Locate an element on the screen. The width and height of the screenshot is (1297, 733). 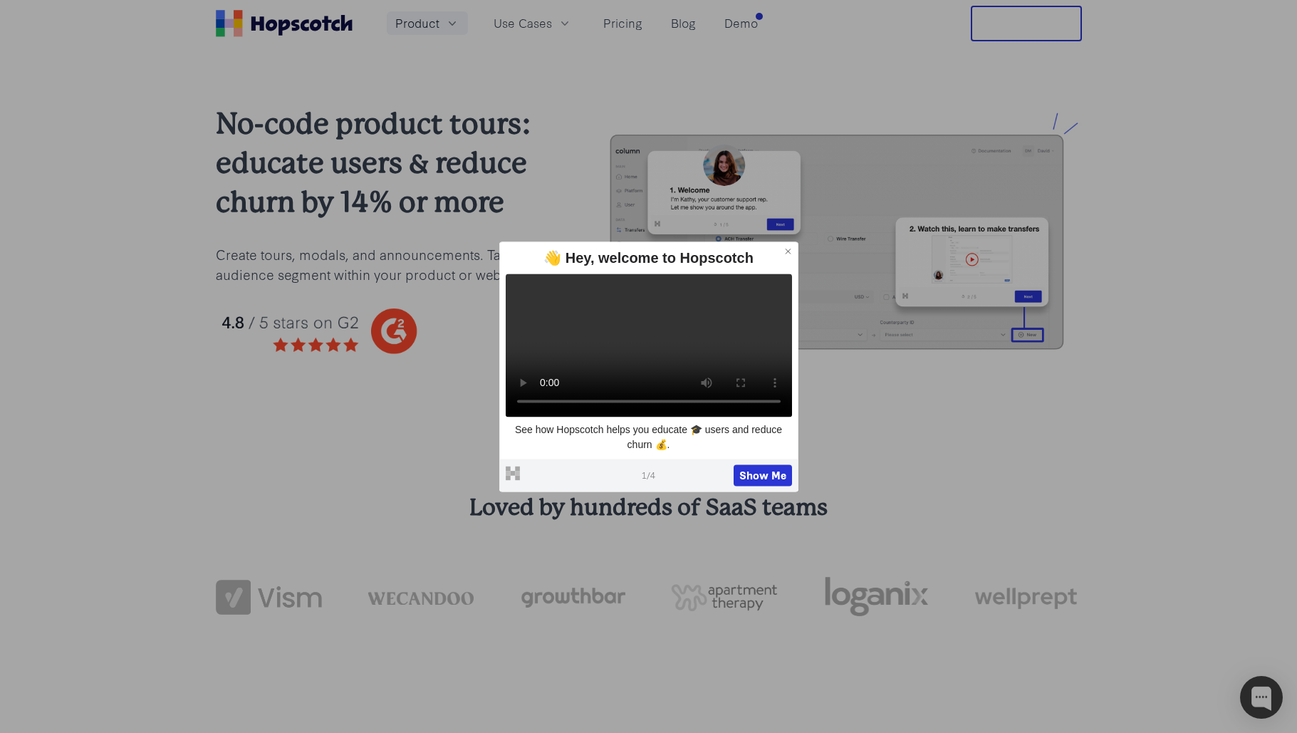
img: wecandoo-logo is located at coordinates (420, 597).